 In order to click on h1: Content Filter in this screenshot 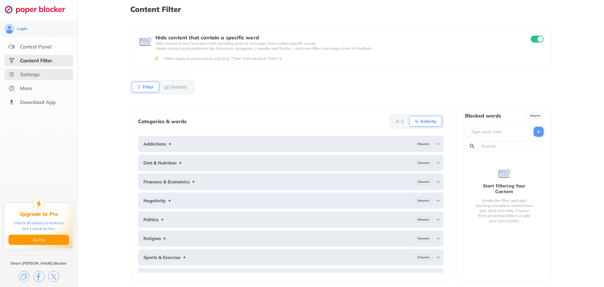, I will do `click(341, 9)`.